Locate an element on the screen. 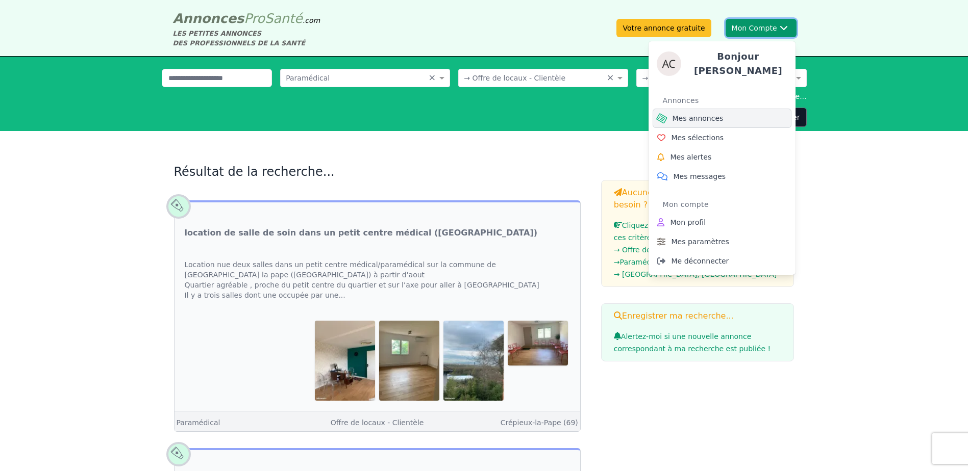 Image resolution: width=968 pixels, height=471 pixels. a: Cliquez ici pour déposer une annonce avec ces critères :→ Offre de locaux - Clientèle→Paramédical... is located at coordinates (697, 251).